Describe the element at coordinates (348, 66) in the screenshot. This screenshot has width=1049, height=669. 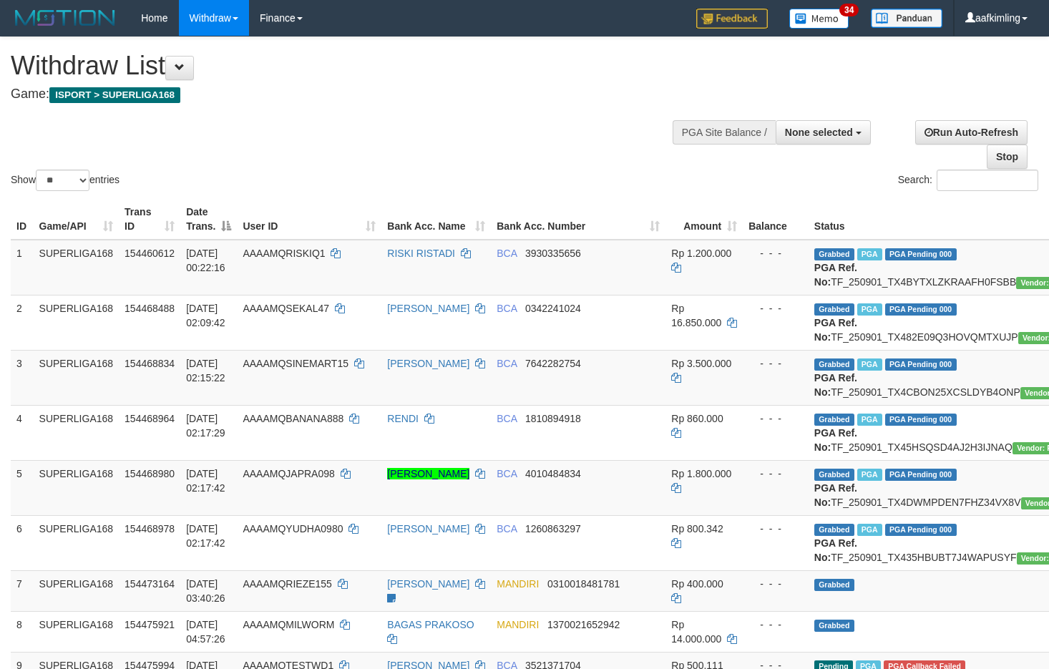
I see `h1: Withdraw List` at that location.